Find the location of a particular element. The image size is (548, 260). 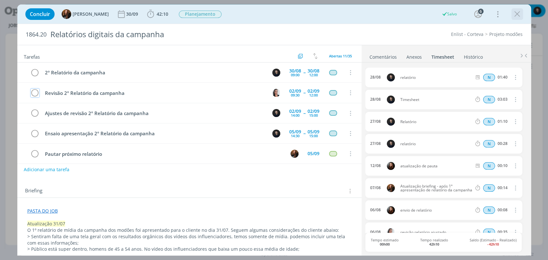

span: Planejamento is located at coordinates (200, 14).